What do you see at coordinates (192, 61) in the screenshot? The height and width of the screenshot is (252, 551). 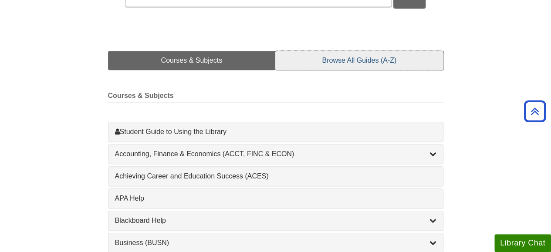 I see `a: Courses & Subjects` at bounding box center [192, 61].